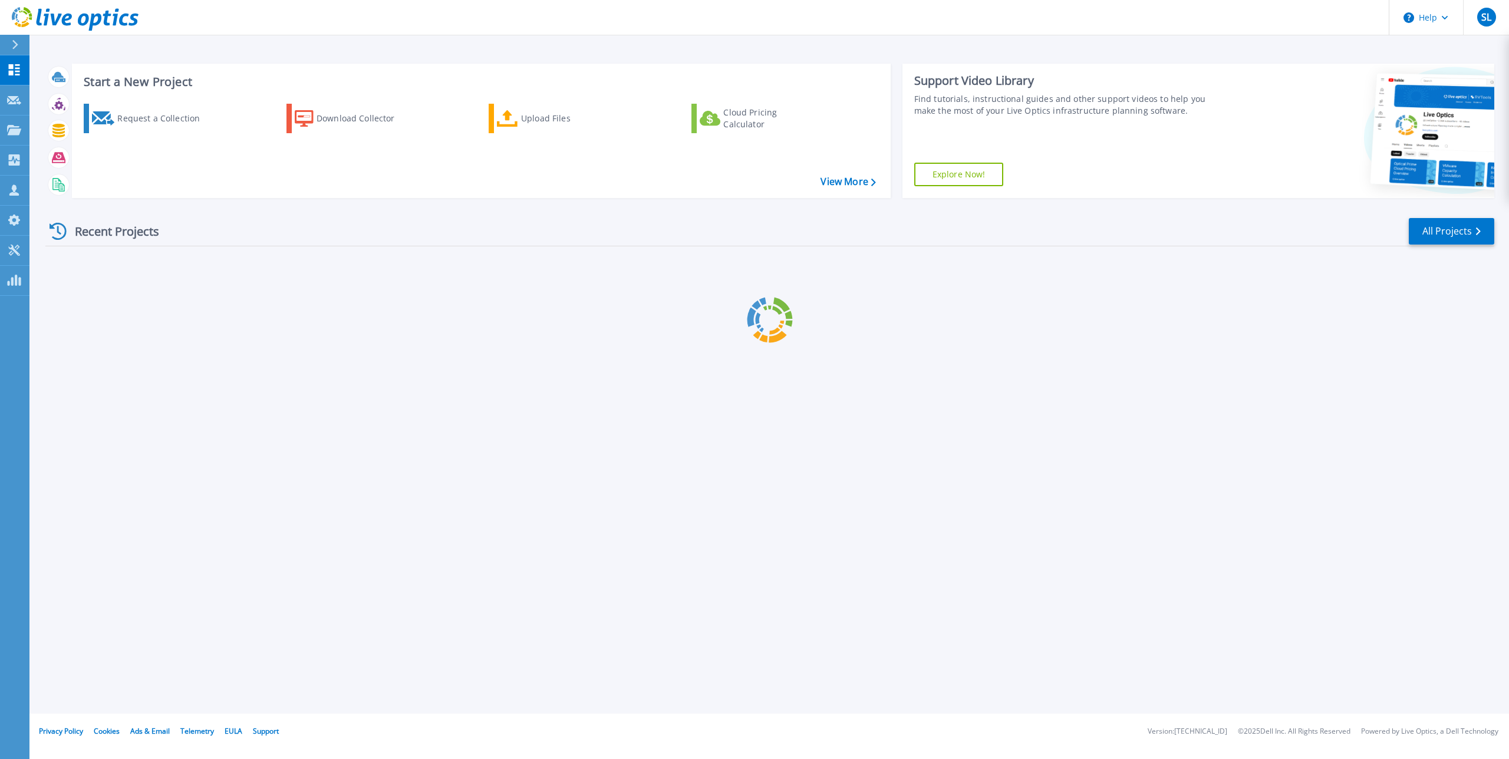 The width and height of the screenshot is (1509, 759). Describe the element at coordinates (1067, 81) in the screenshot. I see `div: Support Video Library` at that location.